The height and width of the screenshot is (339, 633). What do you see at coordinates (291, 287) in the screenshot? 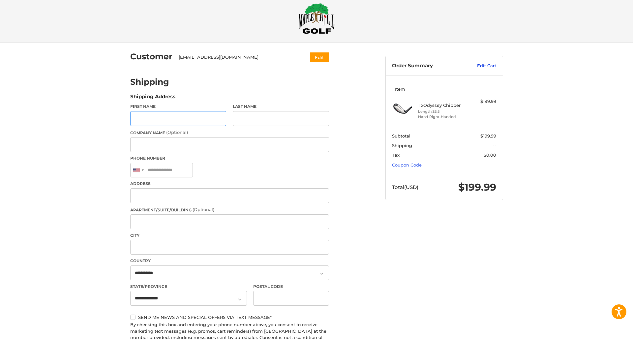
I see `label: Postal Code` at bounding box center [291, 287].